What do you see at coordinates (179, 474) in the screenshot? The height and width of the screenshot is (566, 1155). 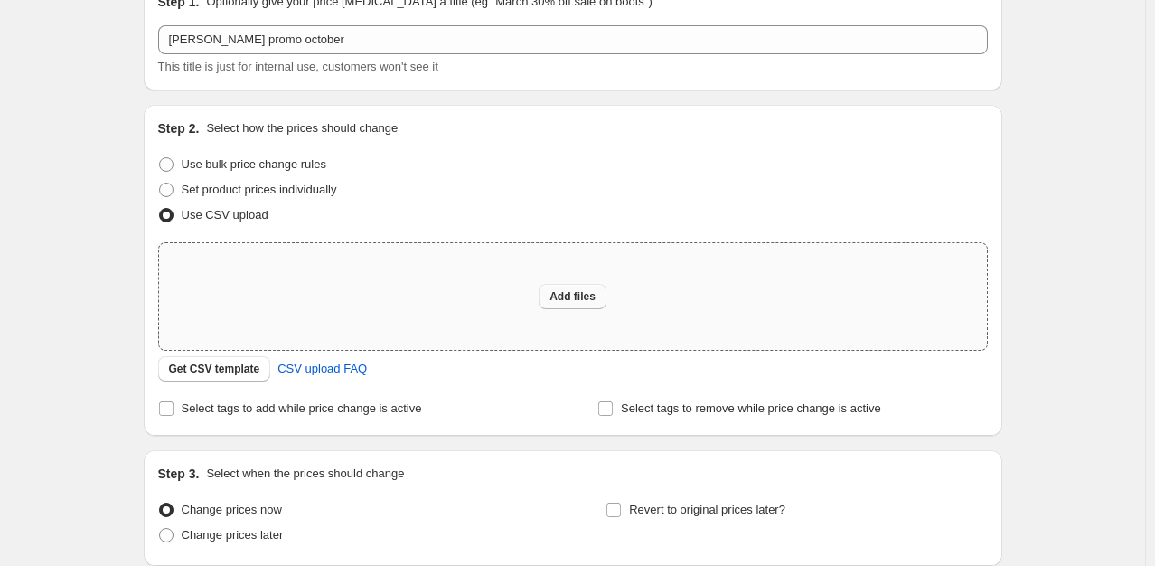 I see `h2: Step 3.` at bounding box center [179, 474].